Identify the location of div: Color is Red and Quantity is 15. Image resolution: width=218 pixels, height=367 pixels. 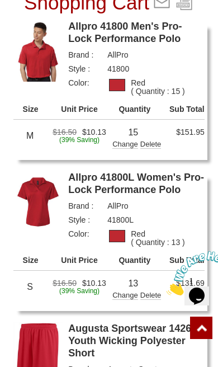
(137, 85).